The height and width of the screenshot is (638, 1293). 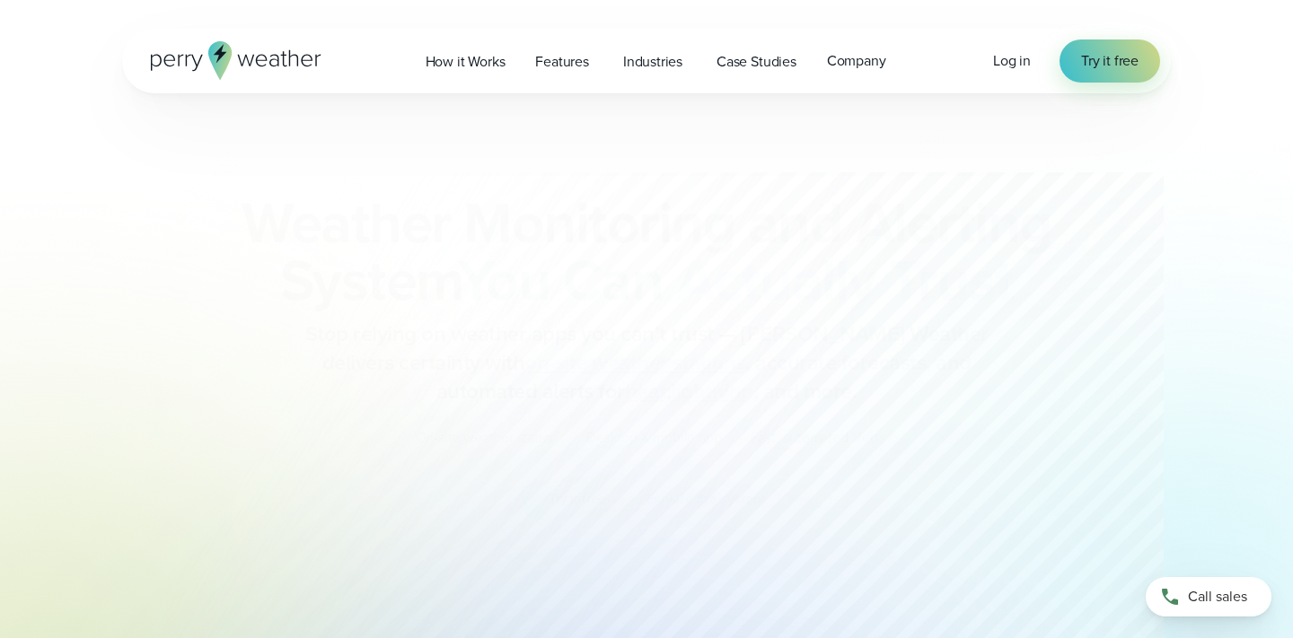 What do you see at coordinates (856, 61) in the screenshot?
I see `span: Company` at bounding box center [856, 61].